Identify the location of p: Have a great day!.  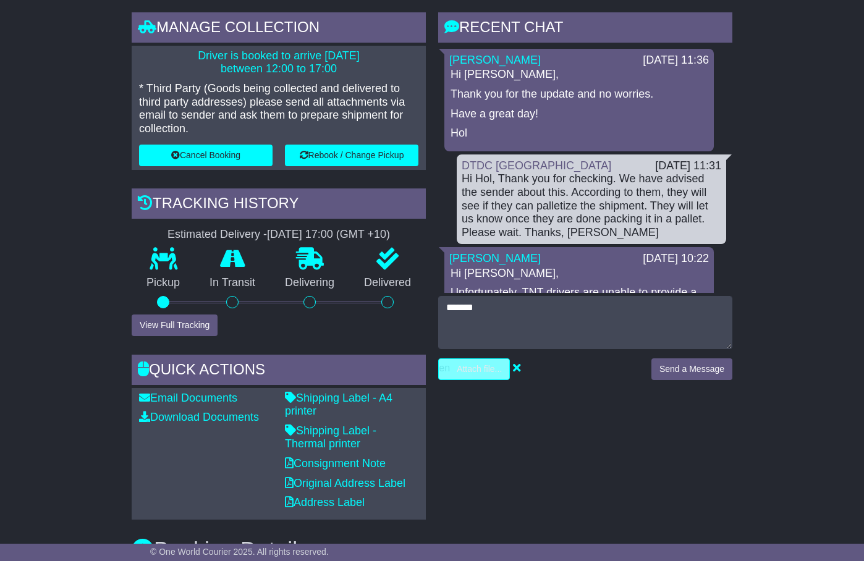
(579, 114).